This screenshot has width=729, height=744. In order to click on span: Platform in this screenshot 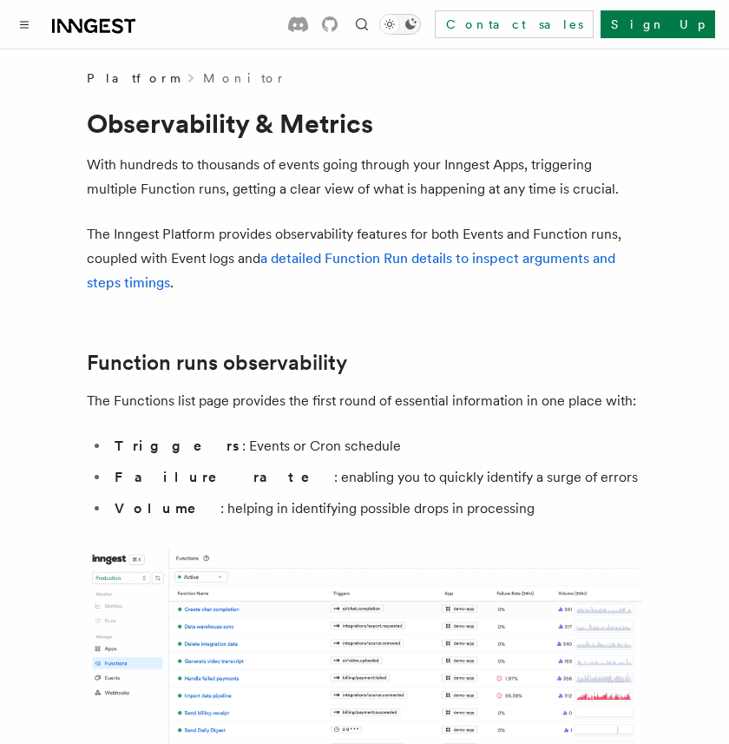, I will do `click(133, 78)`.